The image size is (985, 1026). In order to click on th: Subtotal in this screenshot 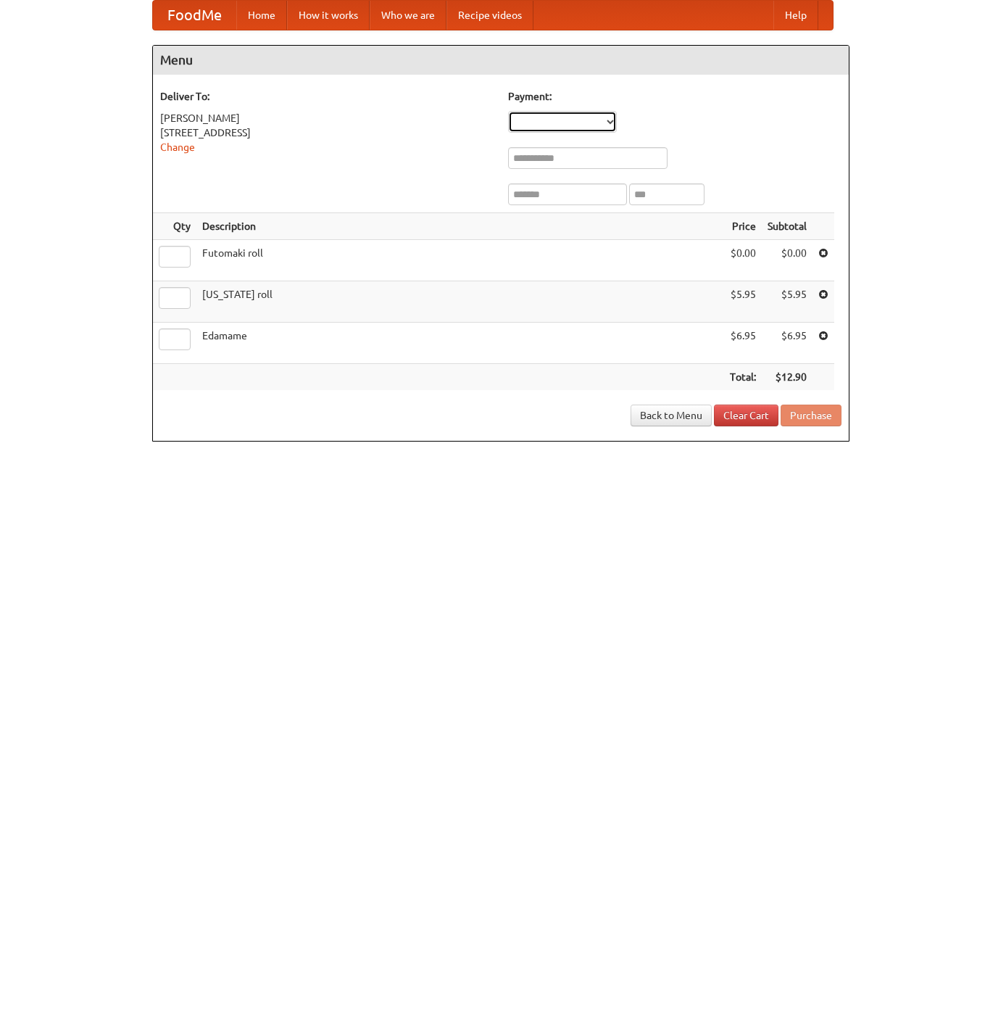, I will do `click(787, 226)`.